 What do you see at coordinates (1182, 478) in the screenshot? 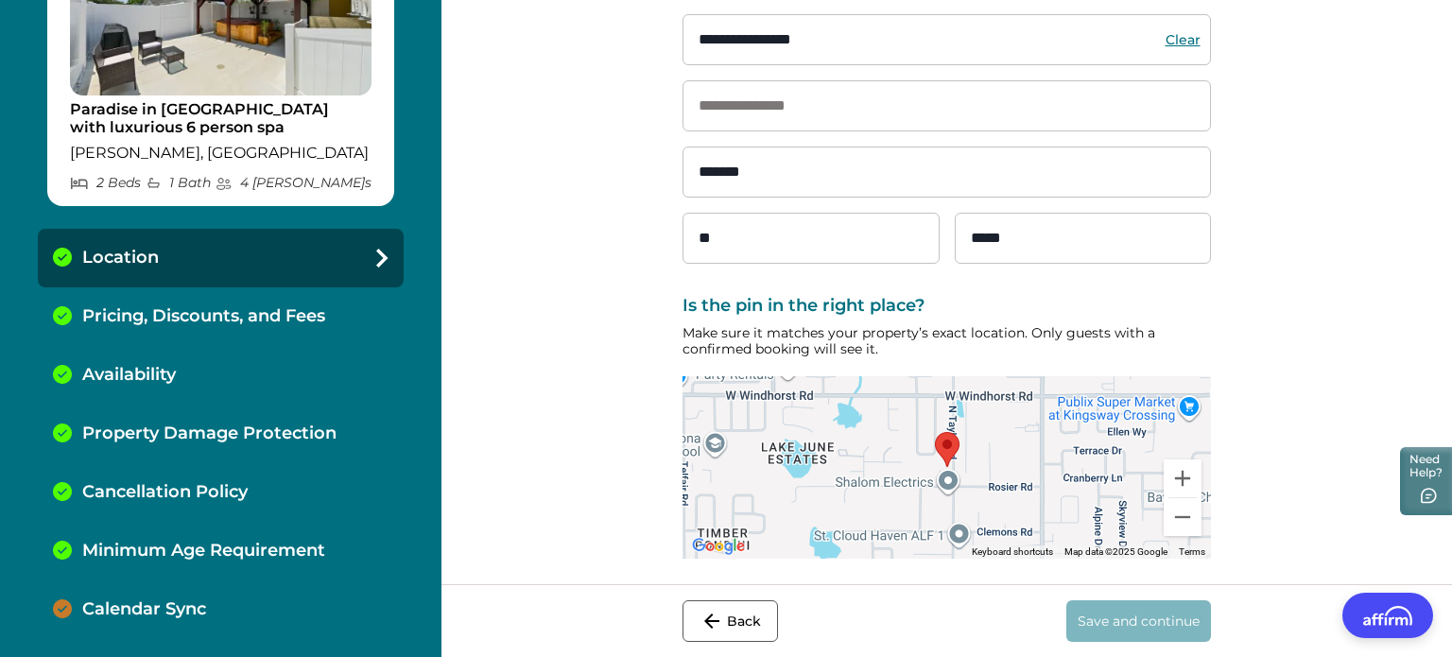
I see `button: Zoom in` at bounding box center [1182, 478].